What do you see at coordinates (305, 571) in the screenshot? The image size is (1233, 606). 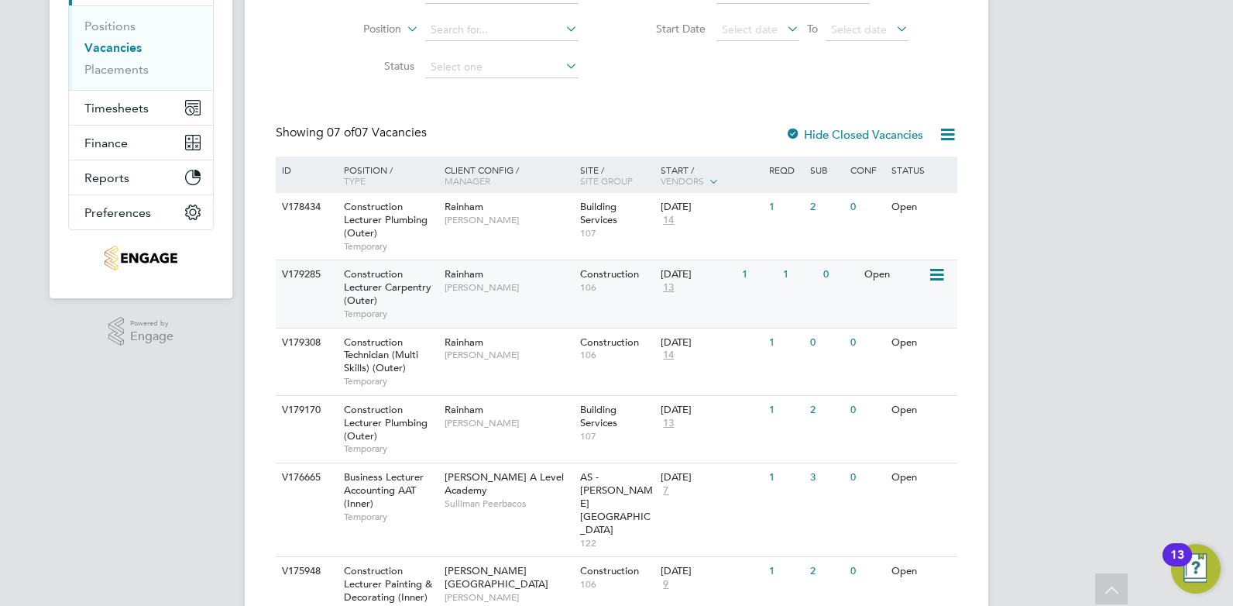 I see `div: V175948` at bounding box center [305, 571].